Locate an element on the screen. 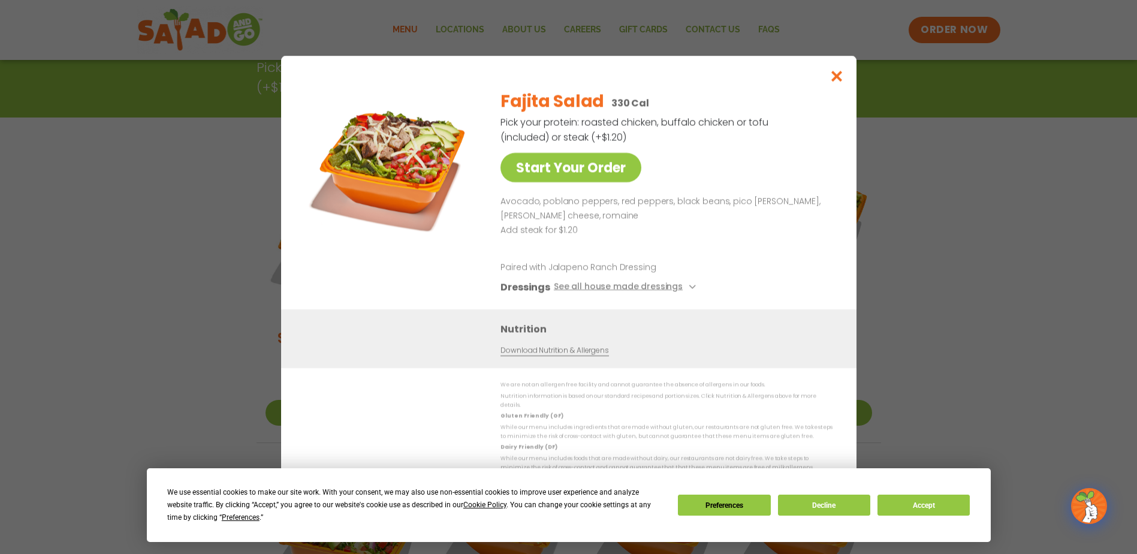 This screenshot has height=554, width=1137. h2: Fajita Salad is located at coordinates (552, 101).